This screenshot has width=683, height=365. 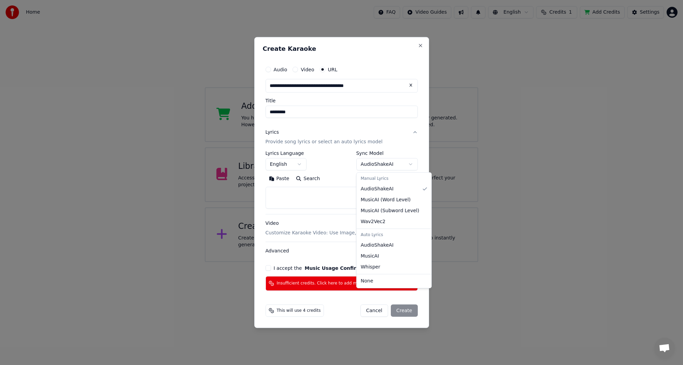 What do you see at coordinates (367, 281) in the screenshot?
I see `span: None` at bounding box center [367, 281].